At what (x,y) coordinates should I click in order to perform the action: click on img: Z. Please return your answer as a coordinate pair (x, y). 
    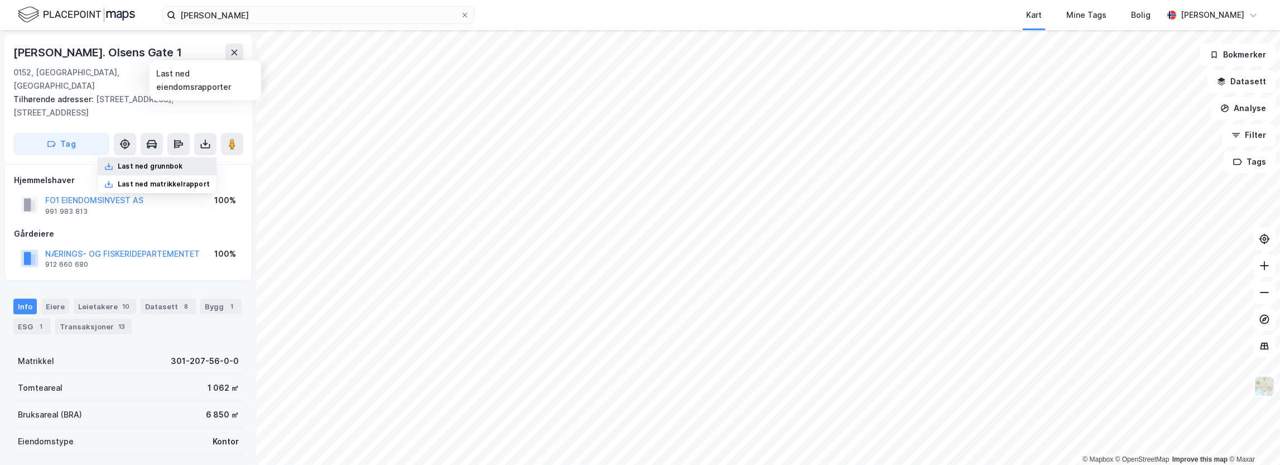
    Looking at the image, I should click on (1264, 386).